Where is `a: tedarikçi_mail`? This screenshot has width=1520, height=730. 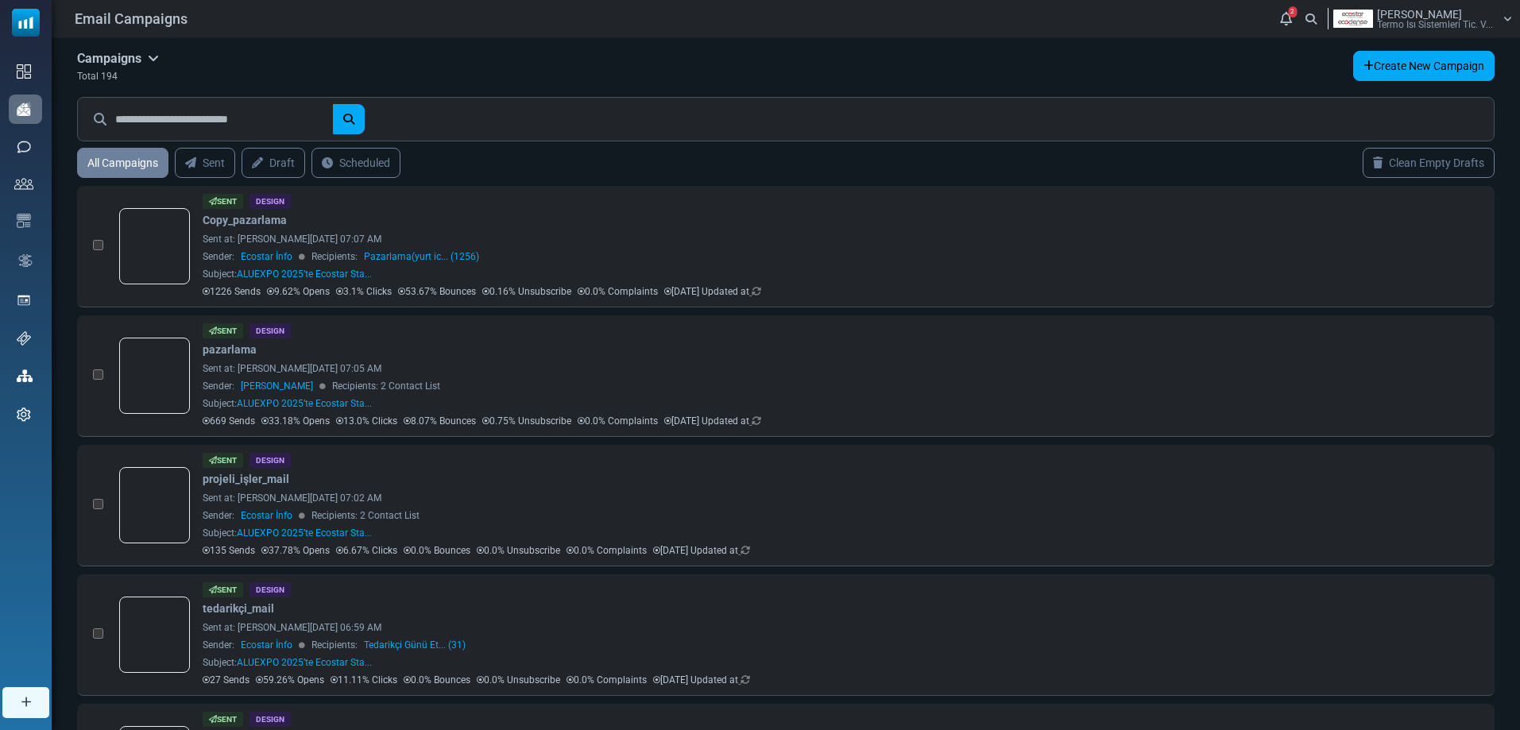
a: tedarikçi_mail is located at coordinates (238, 608).